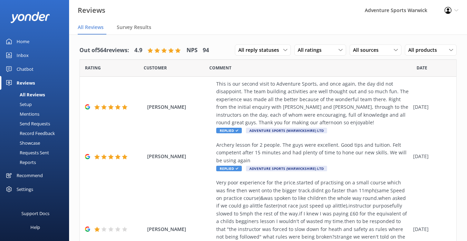 The image size is (467, 241). What do you see at coordinates (30, 17) in the screenshot?
I see `img: yonder-white-logo.png` at bounding box center [30, 17].